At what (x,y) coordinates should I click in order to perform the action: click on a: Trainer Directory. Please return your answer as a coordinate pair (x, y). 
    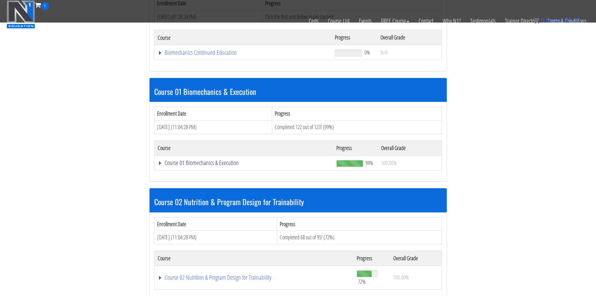
    Looking at the image, I should click on (521, 21).